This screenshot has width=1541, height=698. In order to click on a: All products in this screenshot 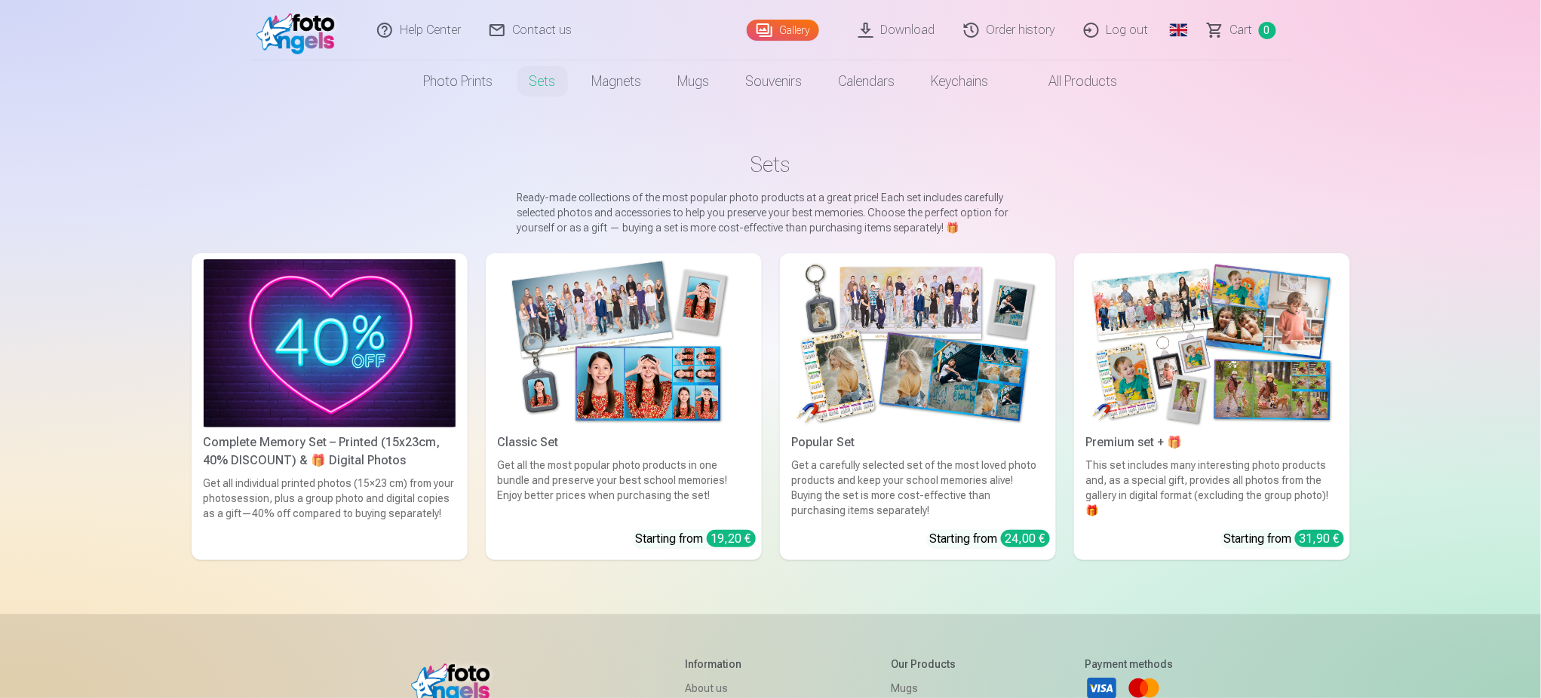, I will do `click(1071, 81)`.